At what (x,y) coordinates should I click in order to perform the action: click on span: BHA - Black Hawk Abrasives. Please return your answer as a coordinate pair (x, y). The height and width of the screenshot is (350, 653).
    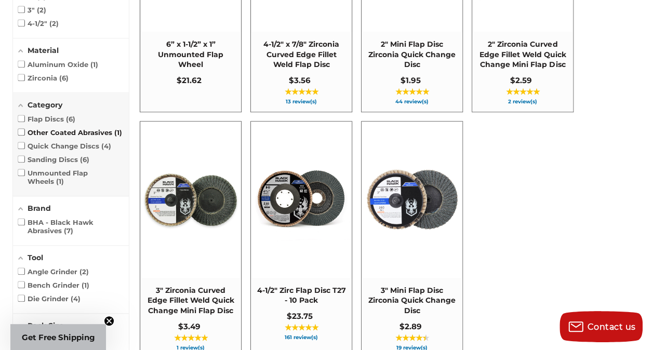
    Looking at the image, I should click on (71, 227).